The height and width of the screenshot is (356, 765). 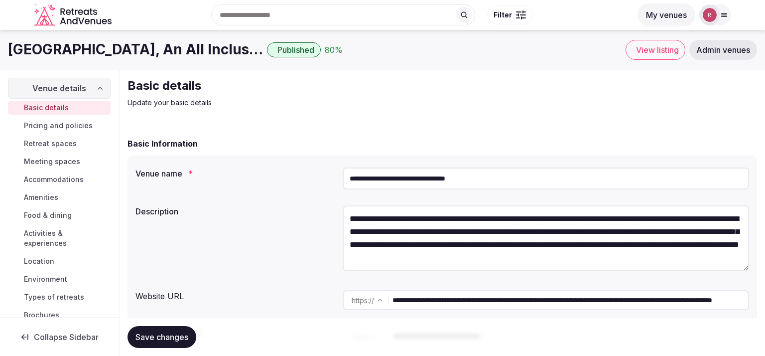 What do you see at coordinates (52, 161) in the screenshot?
I see `span: Meeting spaces` at bounding box center [52, 161].